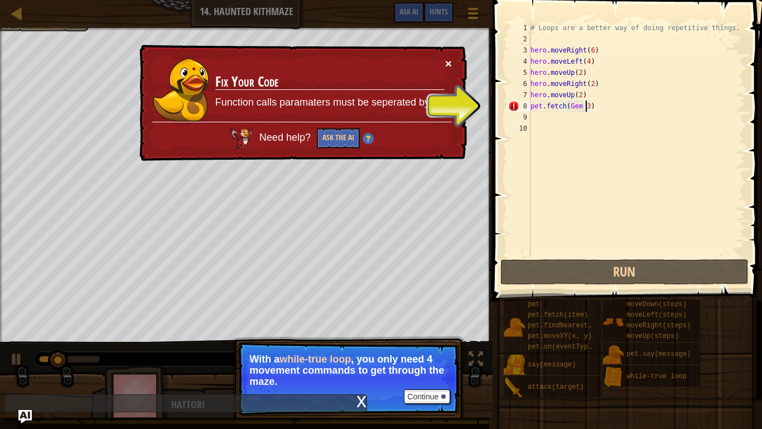  What do you see at coordinates (520, 84) in the screenshot?
I see `div: 6` at bounding box center [520, 84].